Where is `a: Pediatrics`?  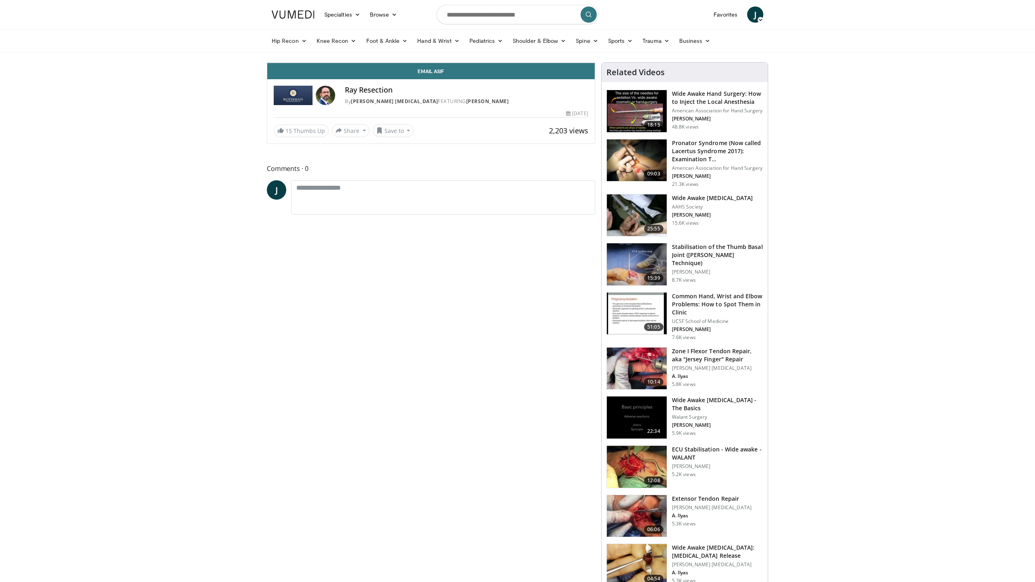
a: Pediatrics is located at coordinates (486, 41).